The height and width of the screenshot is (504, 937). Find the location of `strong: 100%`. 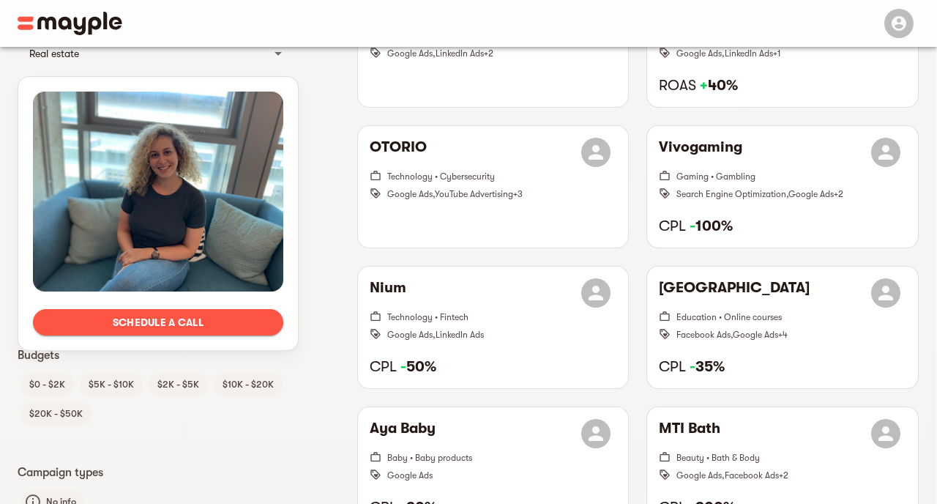

strong: 100% is located at coordinates (711, 225).